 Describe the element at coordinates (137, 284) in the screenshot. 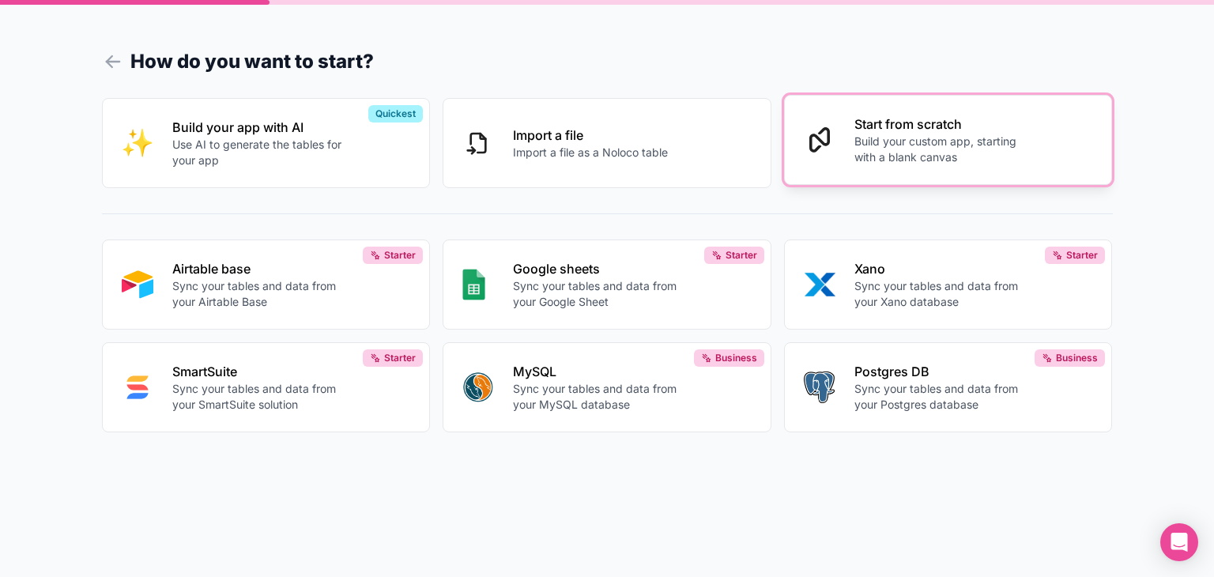

I see `img: AIRTABLE` at that location.